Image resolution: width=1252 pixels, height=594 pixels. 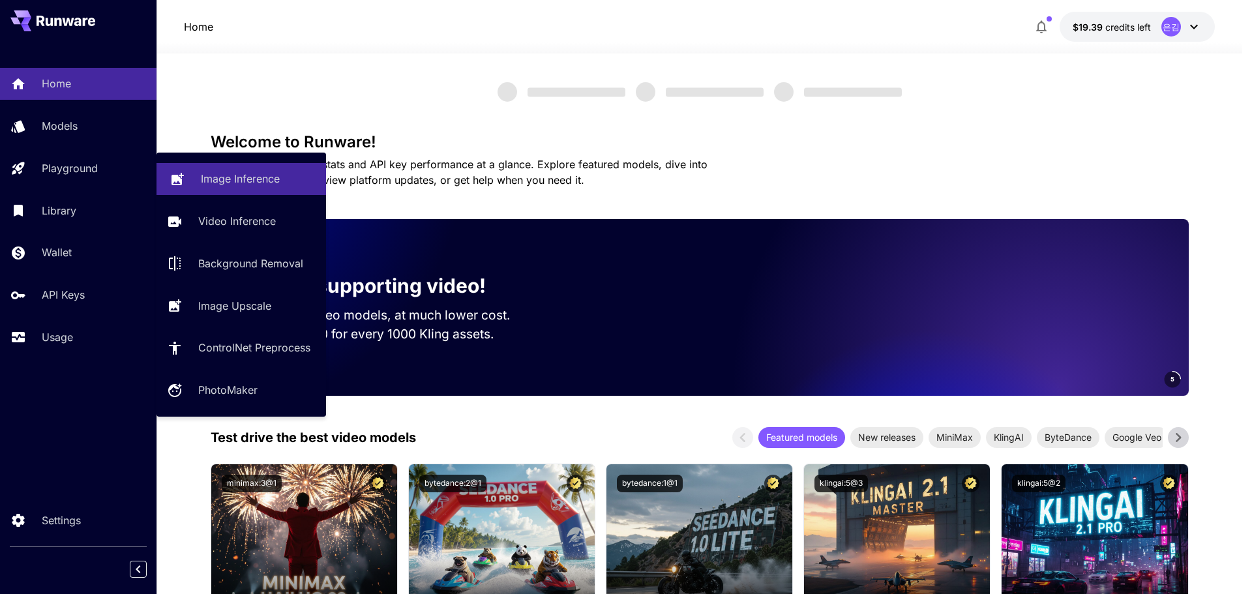 What do you see at coordinates (61, 520) in the screenshot?
I see `p: Settings` at bounding box center [61, 520].